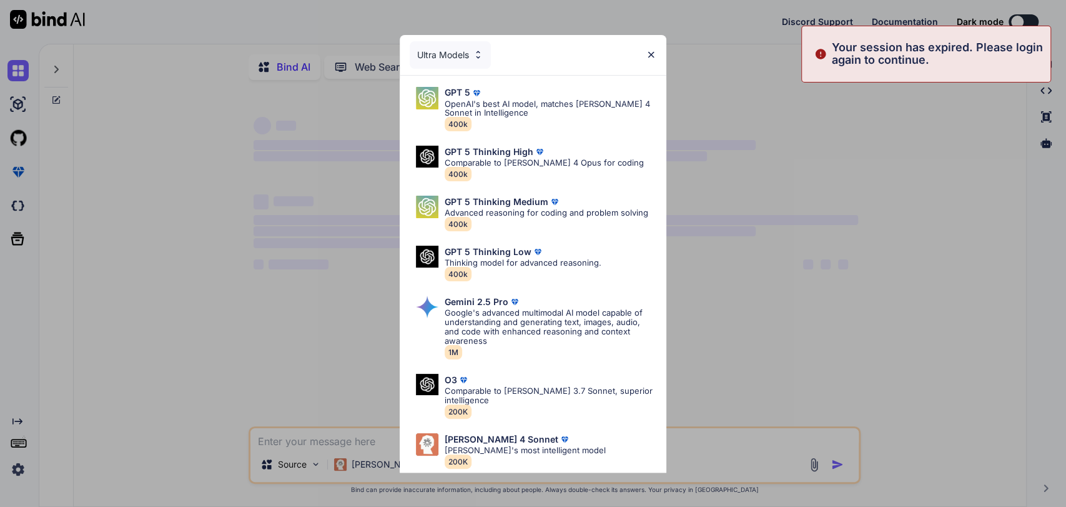 This screenshot has width=1066, height=507. Describe the element at coordinates (550, 327) in the screenshot. I see `p: Google's advanced multimodal AI model capable of understanding and generating text, images, audio...` at that location.